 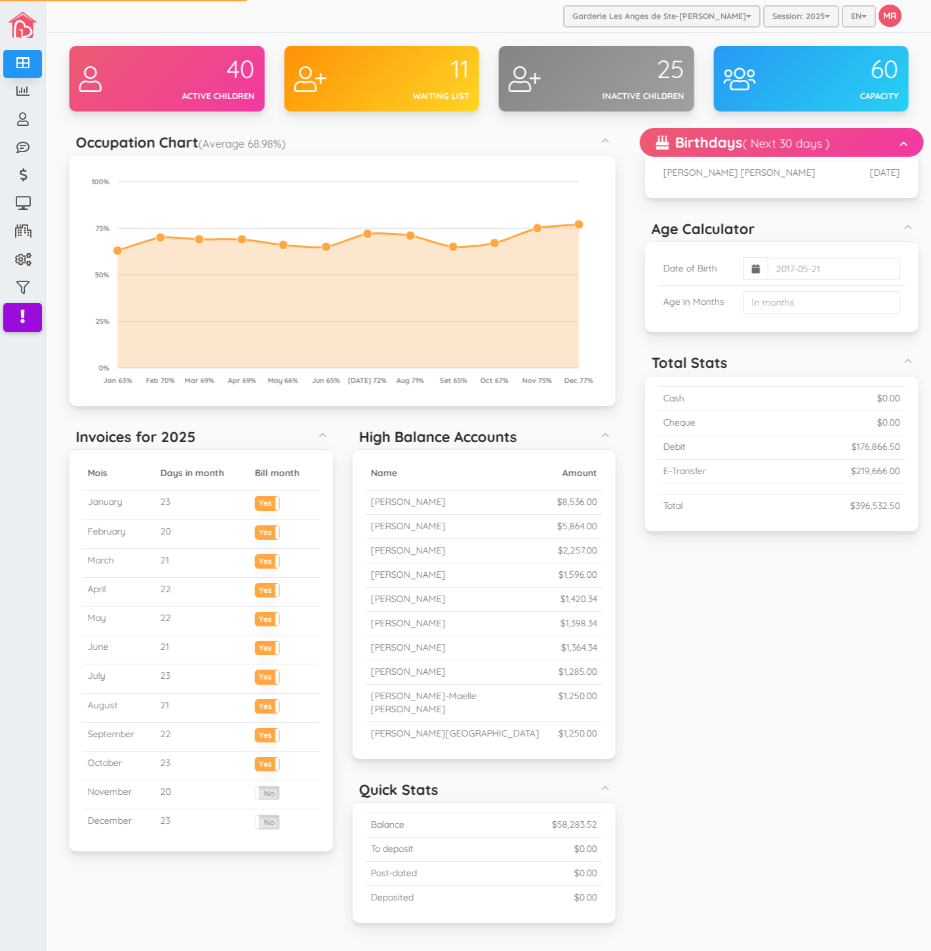 What do you see at coordinates (839, 447) in the screenshot?
I see `td: $176,866.50` at bounding box center [839, 447].